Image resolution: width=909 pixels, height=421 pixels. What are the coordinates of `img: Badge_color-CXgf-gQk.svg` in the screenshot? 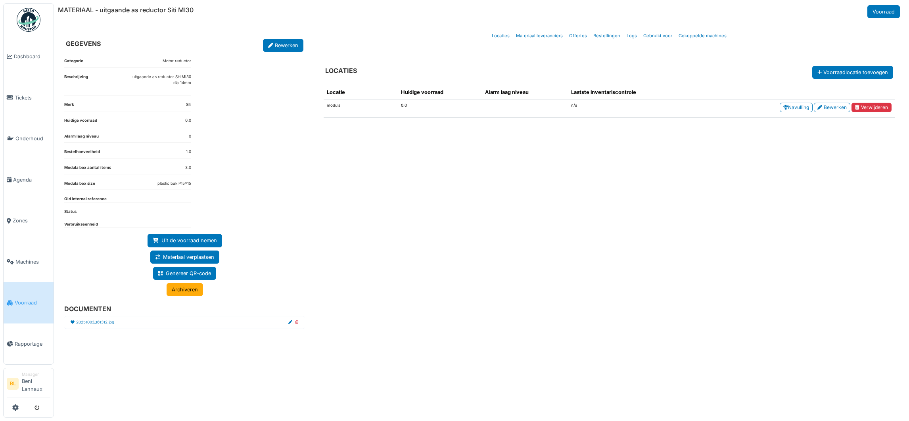 It's located at (29, 20).